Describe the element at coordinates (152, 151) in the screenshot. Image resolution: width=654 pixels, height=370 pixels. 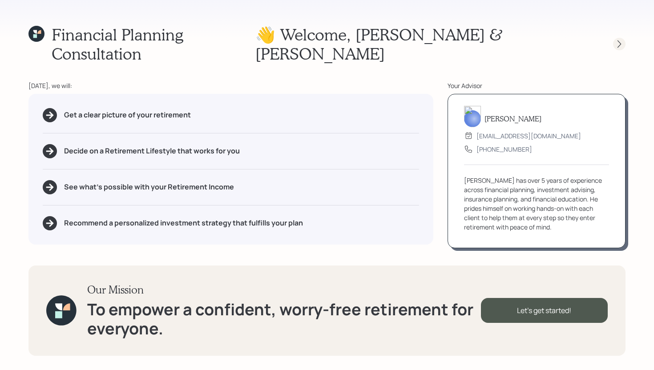
I see `h5: Decide on a Retirement Lifestyle that works for you` at that location.